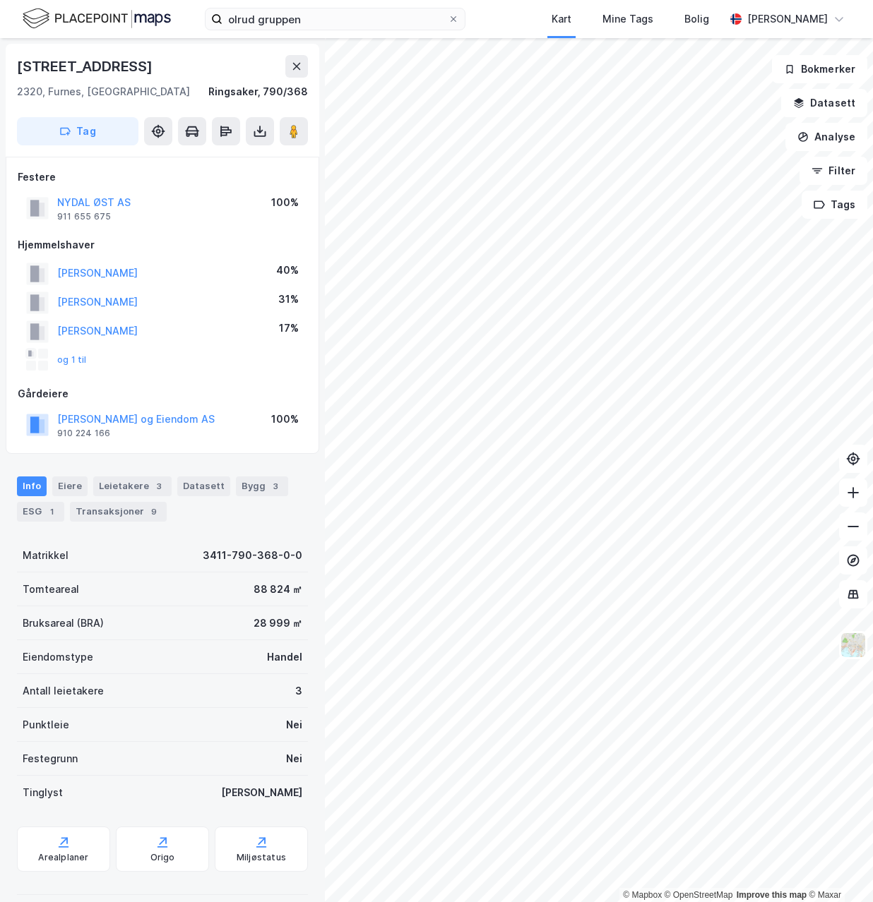  Describe the element at coordinates (118, 512) in the screenshot. I see `div: Transaksjoner` at that location.